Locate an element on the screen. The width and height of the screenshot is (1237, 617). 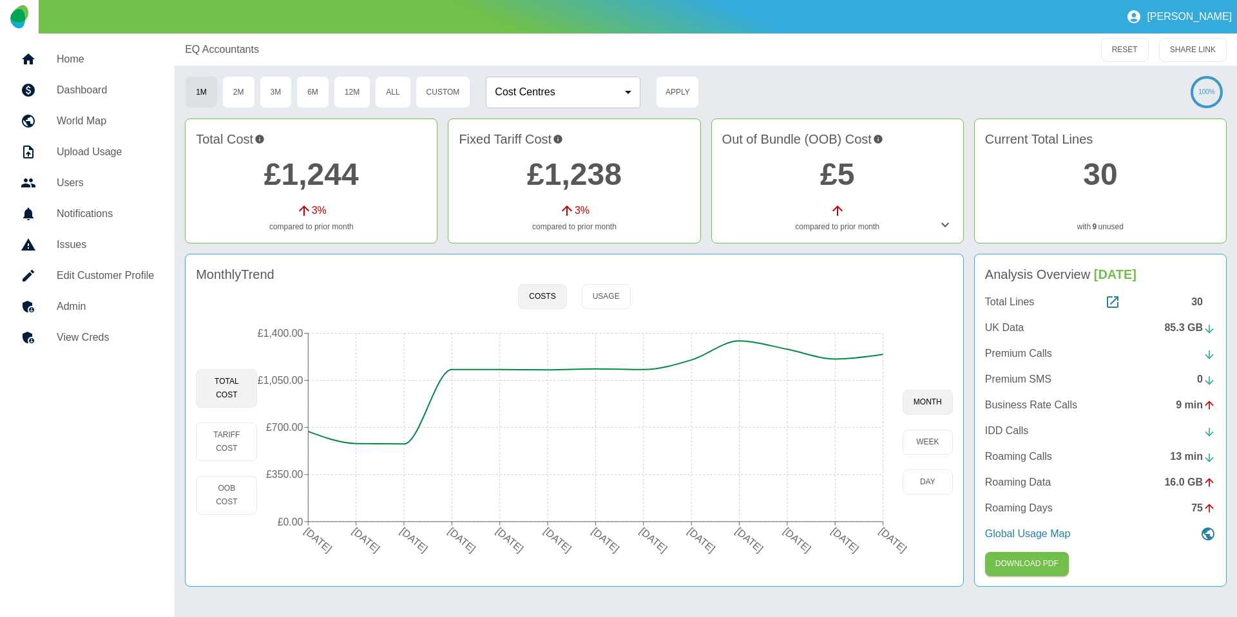
button: All is located at coordinates (392, 92).